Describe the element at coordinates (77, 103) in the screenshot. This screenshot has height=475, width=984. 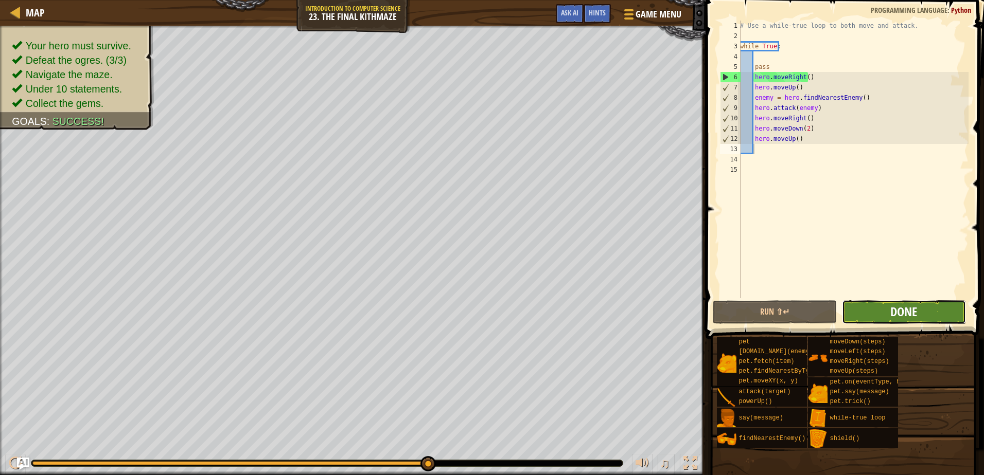
I see `li: Collect the gems.` at that location.